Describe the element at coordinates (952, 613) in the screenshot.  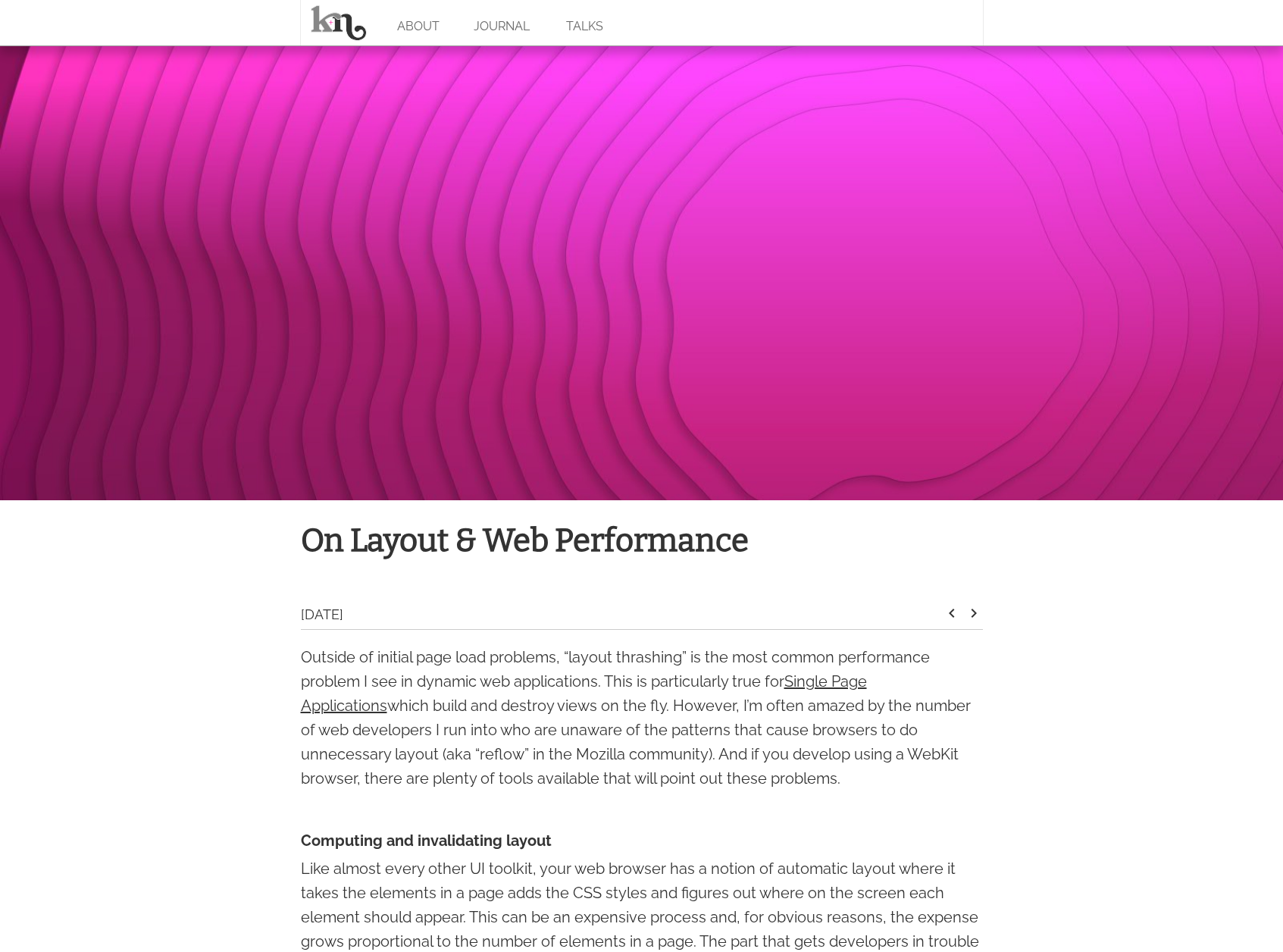
I see `i: keyboard_arrow_left` at that location.